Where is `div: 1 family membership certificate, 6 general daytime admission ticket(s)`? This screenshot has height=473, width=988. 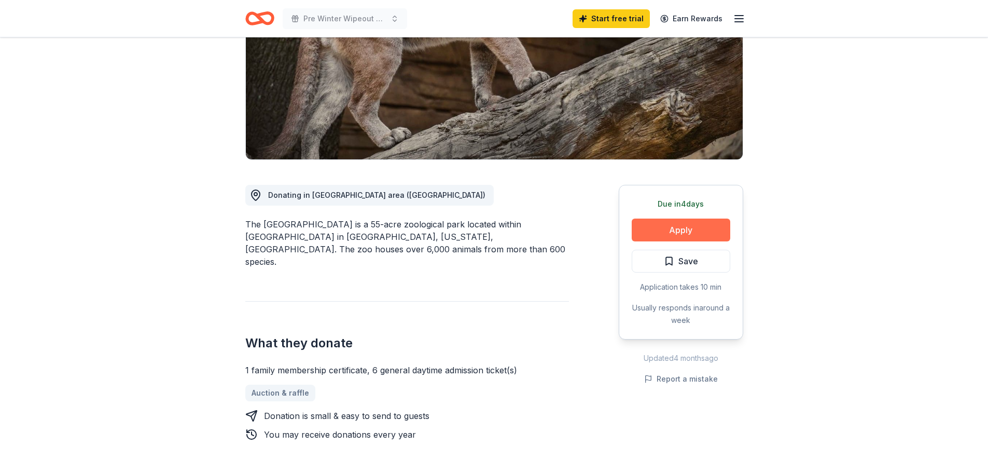 div: 1 family membership certificate, 6 general daytime admission ticket(s) is located at coordinates (407, 370).